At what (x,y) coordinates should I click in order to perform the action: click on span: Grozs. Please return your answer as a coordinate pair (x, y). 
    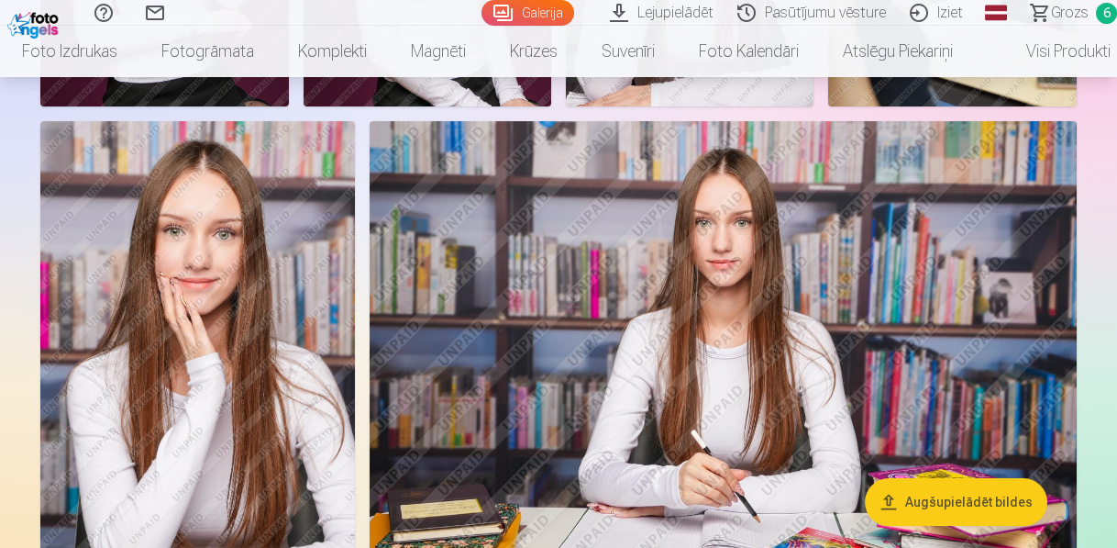
    Looking at the image, I should click on (1070, 13).